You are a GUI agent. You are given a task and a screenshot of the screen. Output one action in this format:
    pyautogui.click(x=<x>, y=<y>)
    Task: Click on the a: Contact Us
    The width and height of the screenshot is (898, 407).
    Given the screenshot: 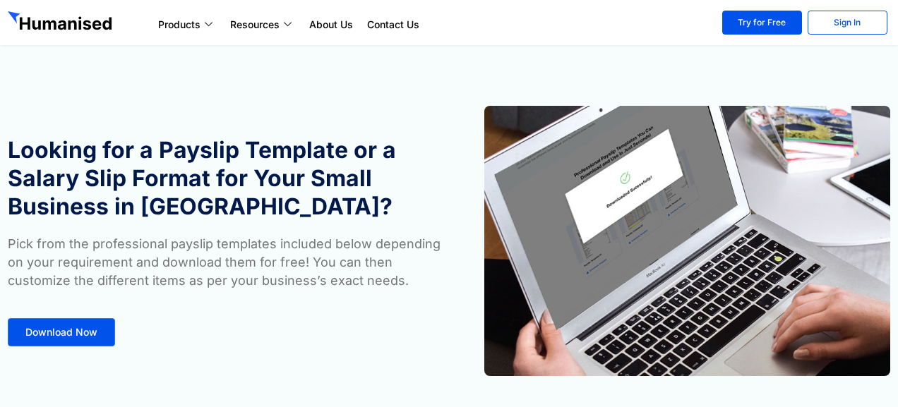 What is the action you would take?
    pyautogui.click(x=393, y=25)
    